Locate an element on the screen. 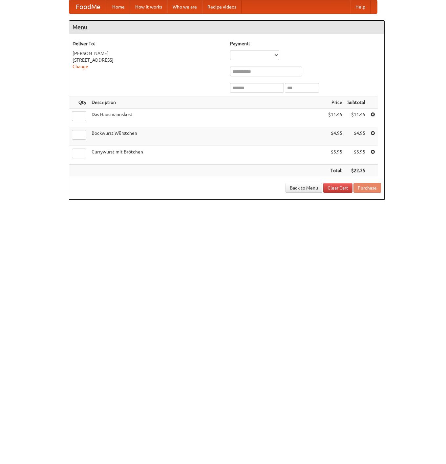 This screenshot has height=464, width=446. a: Change is located at coordinates (80, 67).